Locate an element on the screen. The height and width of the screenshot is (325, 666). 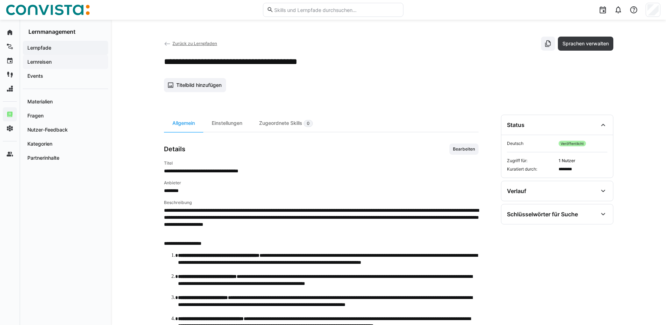
button: Titelbild hinzufügen is located at coordinates (195, 85).